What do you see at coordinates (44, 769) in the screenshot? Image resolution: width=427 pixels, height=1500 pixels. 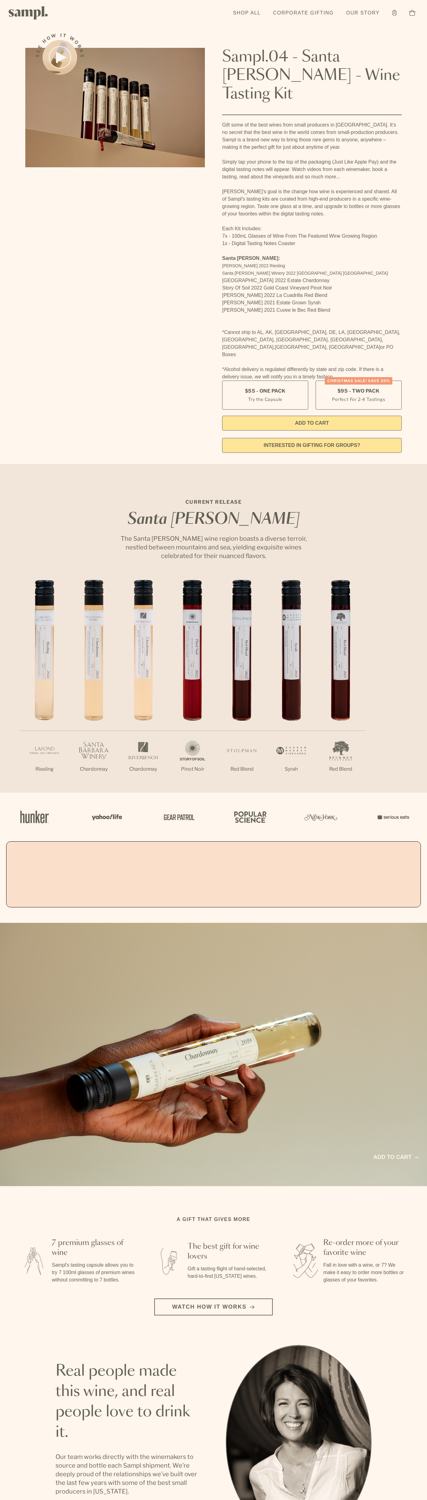 I see `p: Riesling` at bounding box center [44, 769].